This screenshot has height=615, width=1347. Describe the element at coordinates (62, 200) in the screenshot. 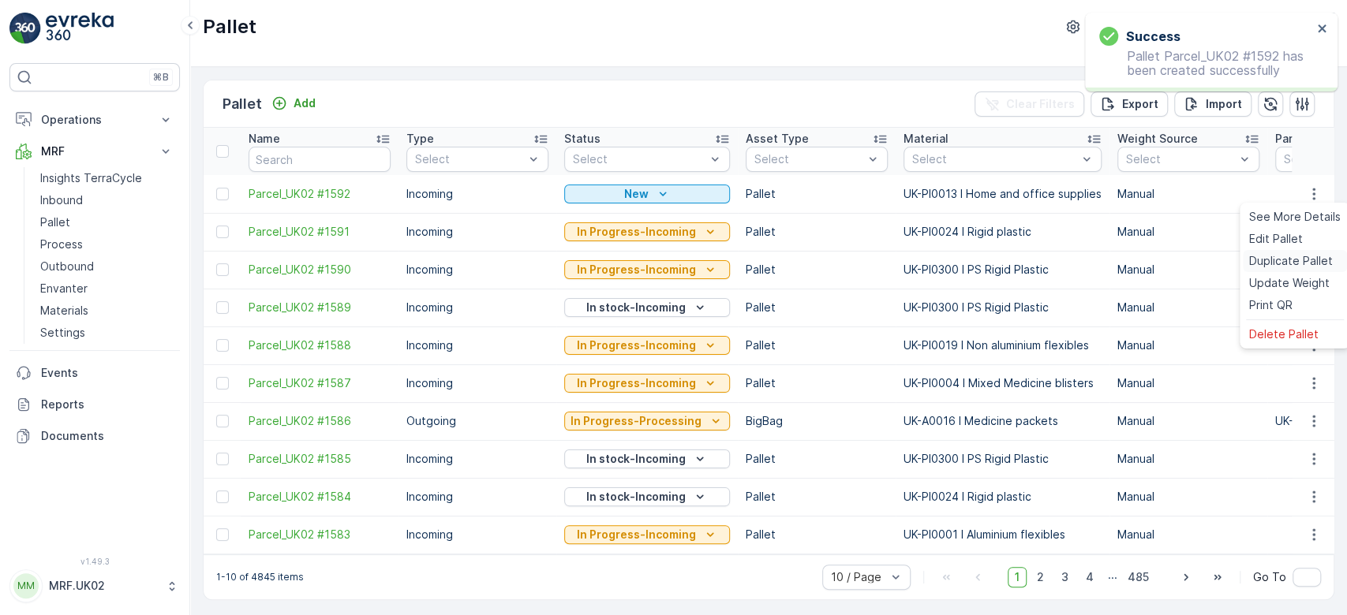

I see `p: Inbound` at that location.